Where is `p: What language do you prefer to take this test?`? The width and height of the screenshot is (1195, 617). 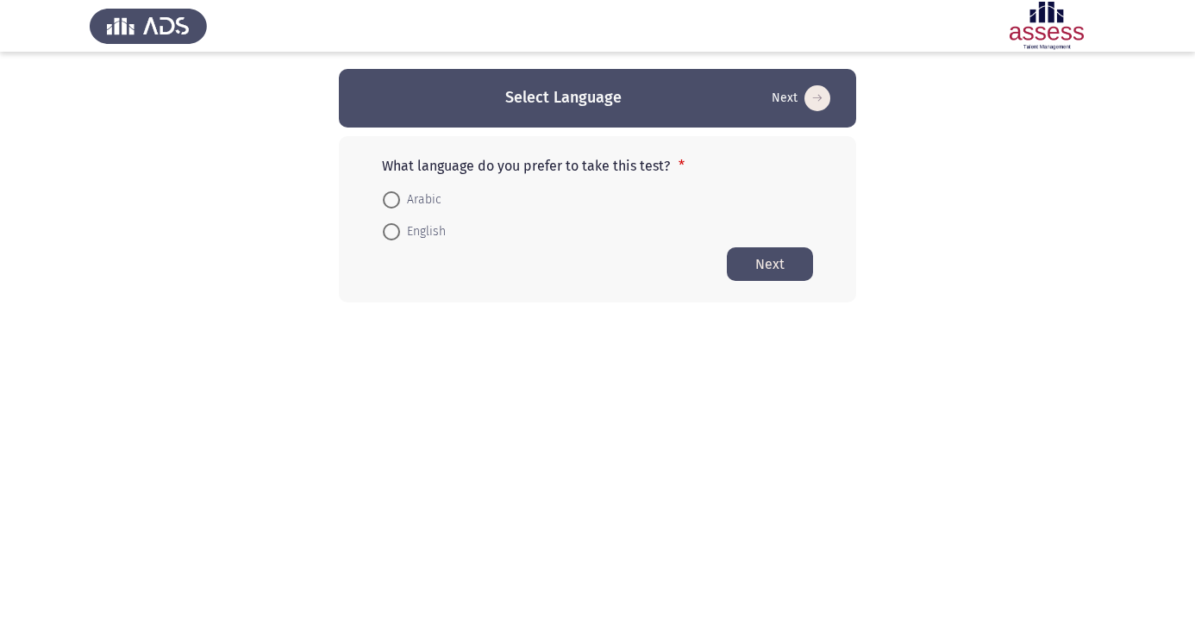
p: What language do you prefer to take this test? is located at coordinates (597, 166).